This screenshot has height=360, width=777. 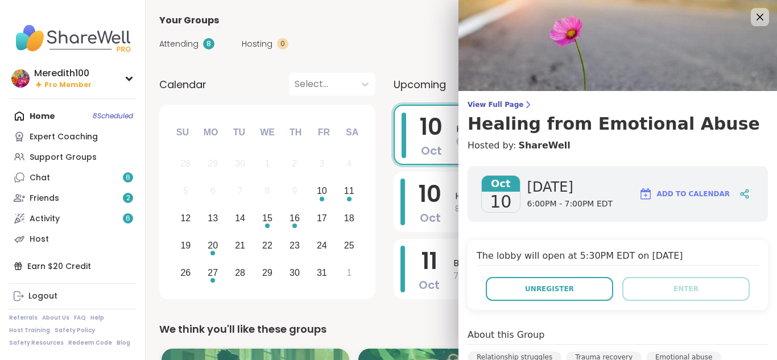 What do you see at coordinates (349, 273) in the screenshot?
I see `div: Choose Saturday, November 1st, 2025` at bounding box center [349, 273].